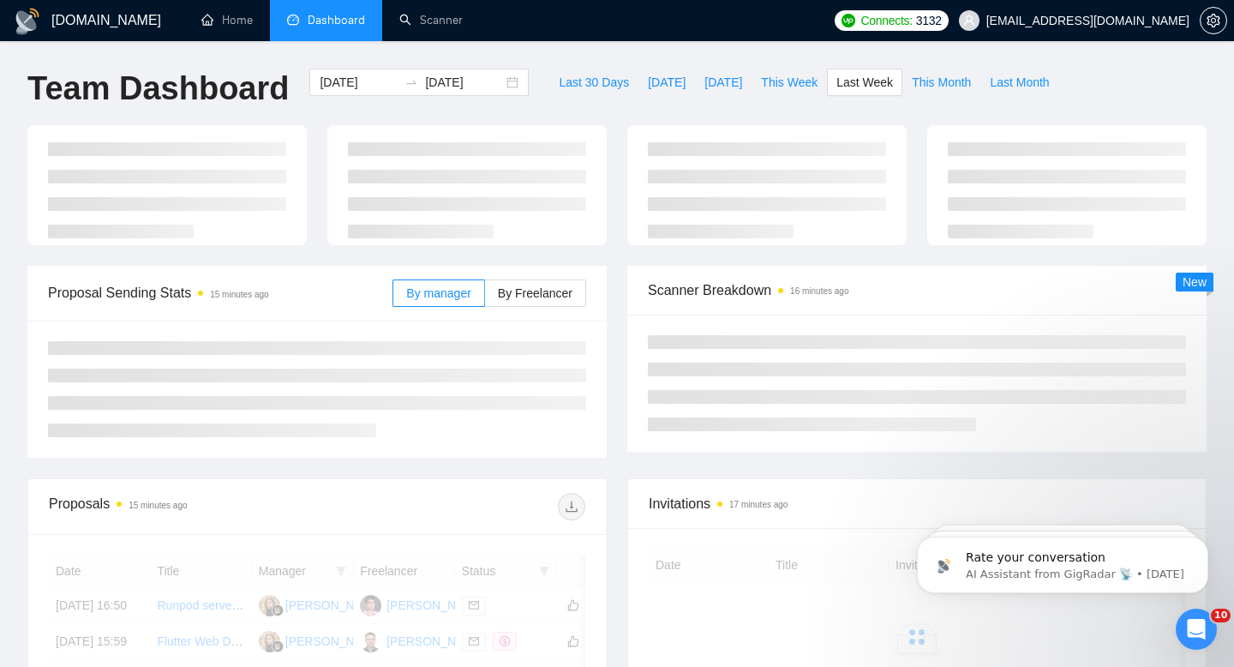 Image resolution: width=1234 pixels, height=667 pixels. I want to click on button: Last 30 Days, so click(594, 82).